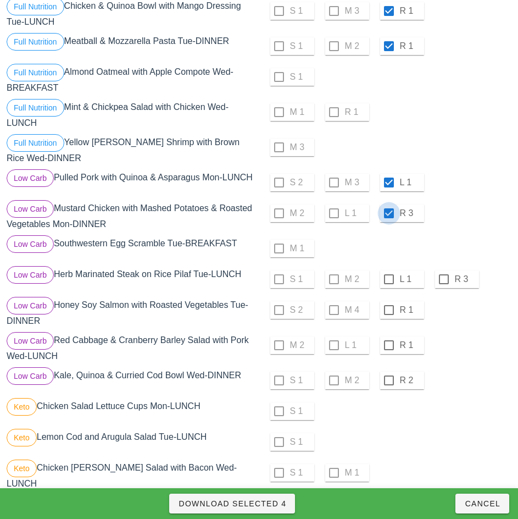  What do you see at coordinates (232, 504) in the screenshot?
I see `span: Download Selected 4` at bounding box center [232, 504].